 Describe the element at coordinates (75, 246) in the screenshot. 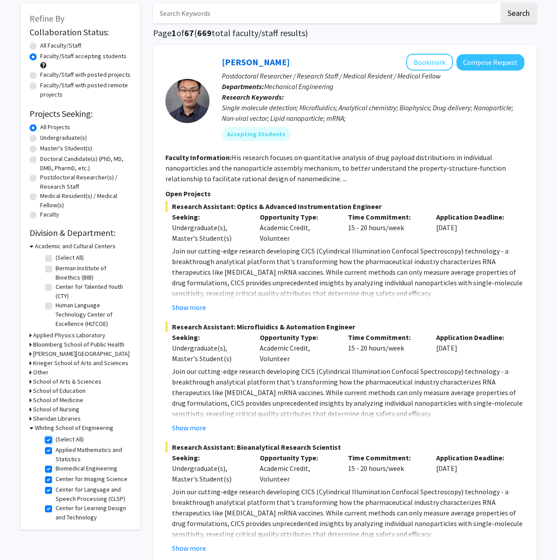

I see `h3: Academic and Cultural Centers` at that location.